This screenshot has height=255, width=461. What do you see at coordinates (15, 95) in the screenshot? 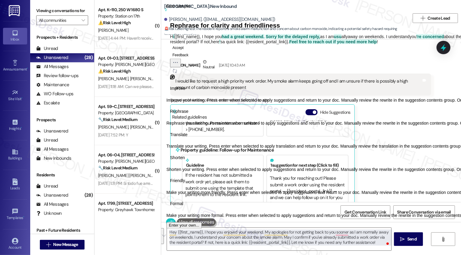
I see `a: Site Visit •` at bounding box center [15, 95].